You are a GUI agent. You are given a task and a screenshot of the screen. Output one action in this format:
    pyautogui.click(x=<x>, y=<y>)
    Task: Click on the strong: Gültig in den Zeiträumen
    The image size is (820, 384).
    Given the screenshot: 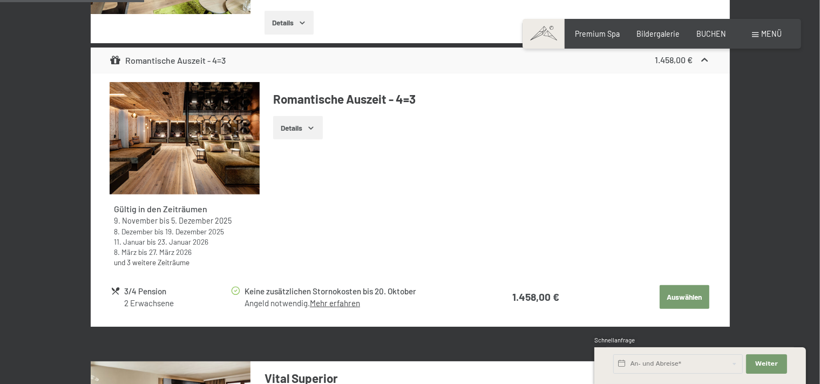 What is the action you would take?
    pyautogui.click(x=160, y=208)
    